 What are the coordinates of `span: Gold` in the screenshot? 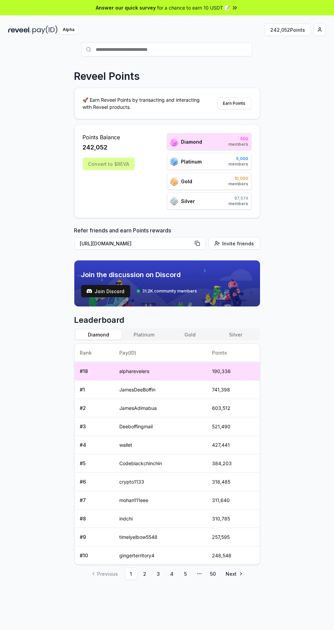 It's located at (187, 181).